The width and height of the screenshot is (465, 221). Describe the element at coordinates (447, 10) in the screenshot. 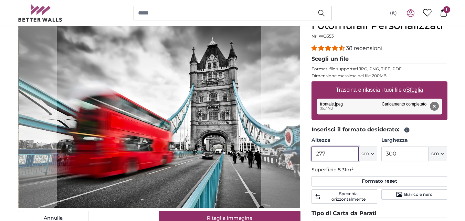

I see `span: 1` at that location.